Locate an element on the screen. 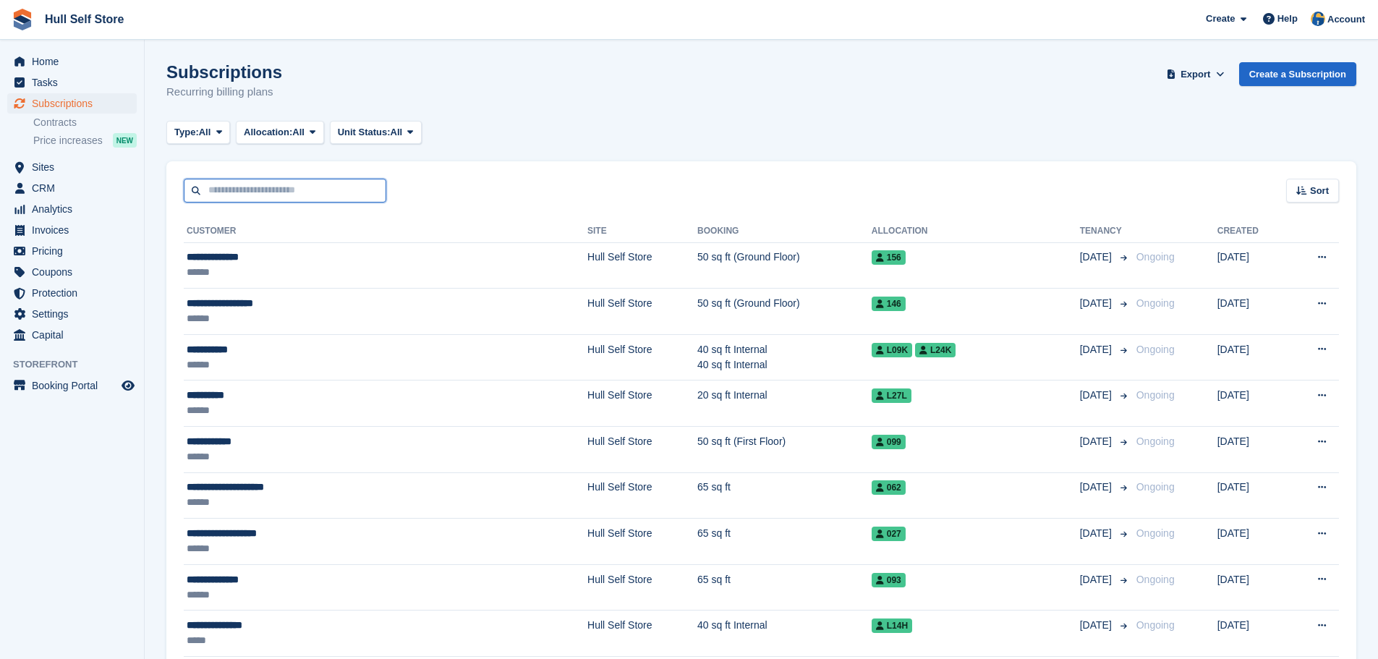 The width and height of the screenshot is (1378, 659). span: Help is located at coordinates (1288, 19).